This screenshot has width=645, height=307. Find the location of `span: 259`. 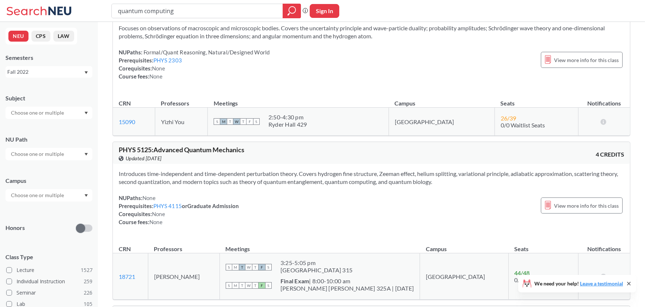

span: 259 is located at coordinates (88, 282).